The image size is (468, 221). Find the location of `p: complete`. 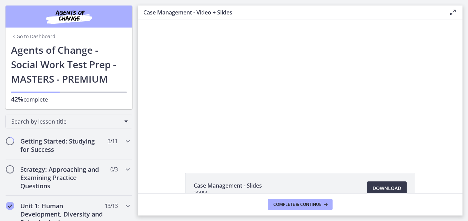

p: complete is located at coordinates (69, 99).